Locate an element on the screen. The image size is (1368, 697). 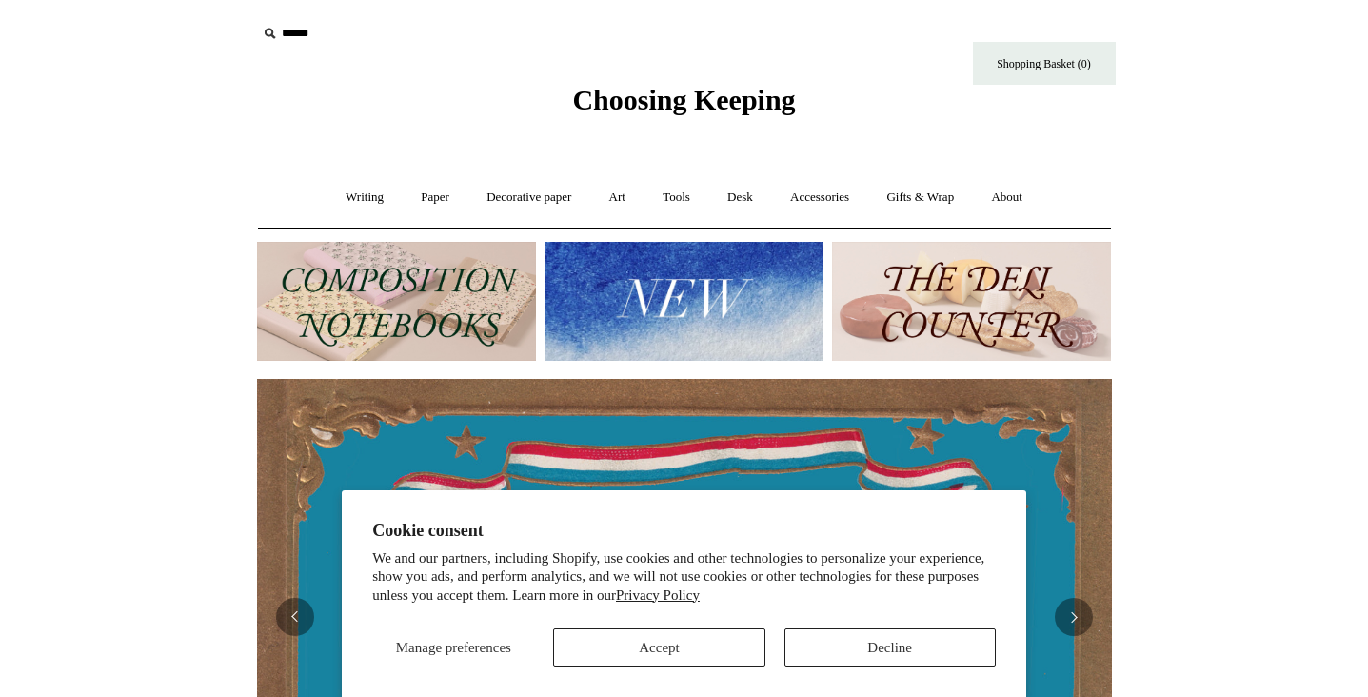
button: Decline is located at coordinates (890, 647).